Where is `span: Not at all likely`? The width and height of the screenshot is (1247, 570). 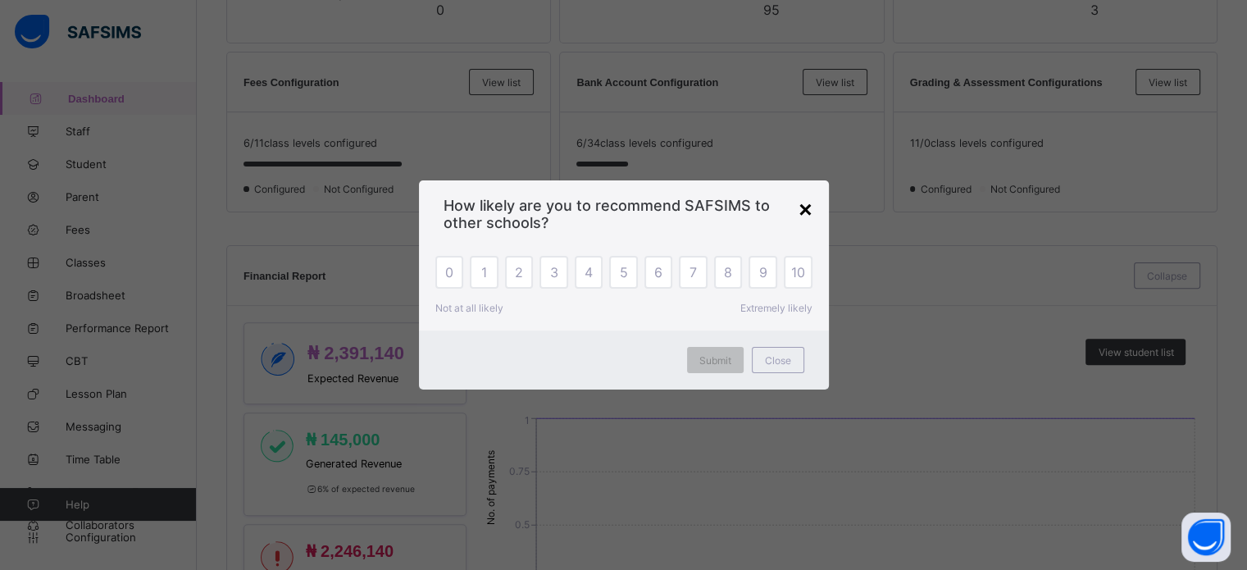 span: Not at all likely is located at coordinates (469, 307).